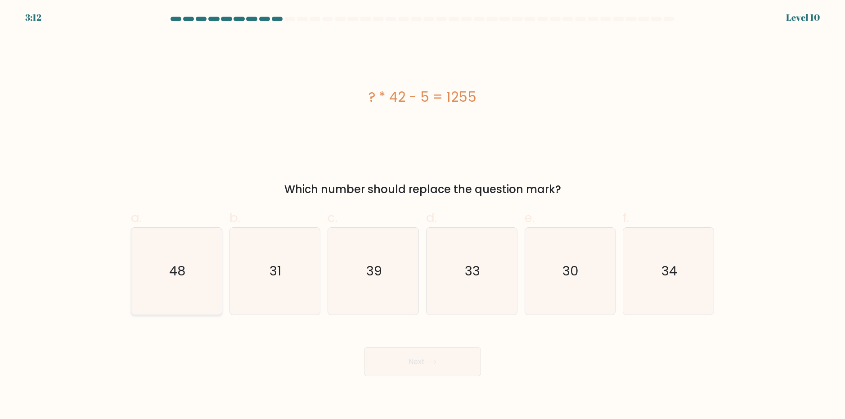 Image resolution: width=845 pixels, height=419 pixels. Describe the element at coordinates (333, 217) in the screenshot. I see `span: c.` at that location.